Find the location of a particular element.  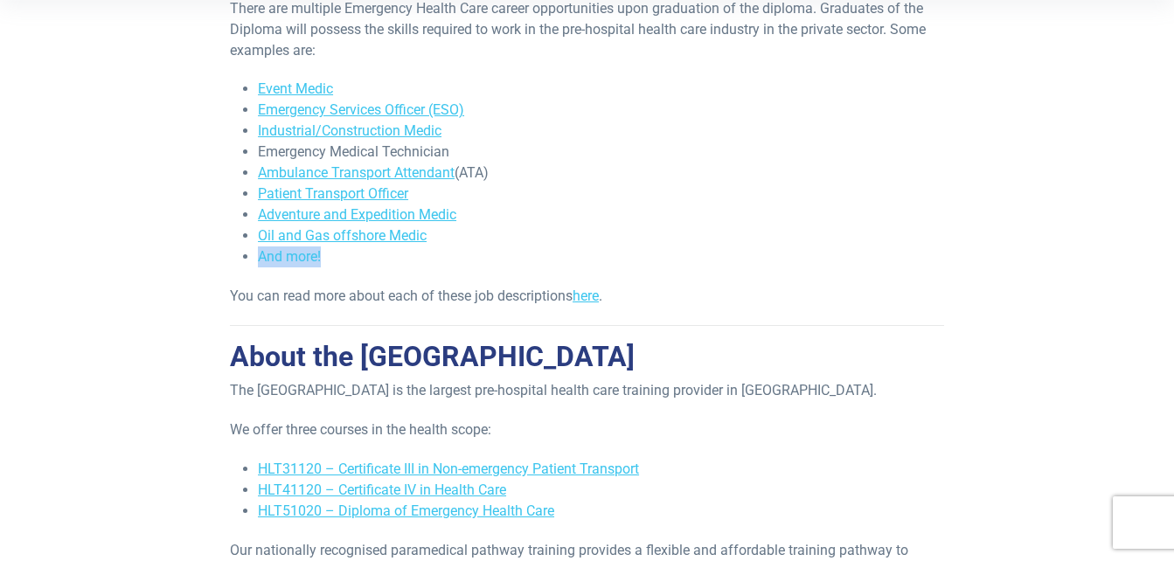

a: Ambulance Transport Attendant is located at coordinates (356, 172).